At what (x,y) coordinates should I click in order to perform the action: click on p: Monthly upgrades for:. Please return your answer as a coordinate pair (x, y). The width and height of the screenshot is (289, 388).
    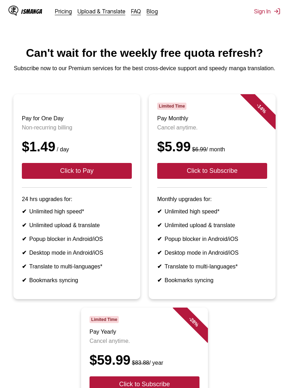
    Looking at the image, I should click on (213, 199).